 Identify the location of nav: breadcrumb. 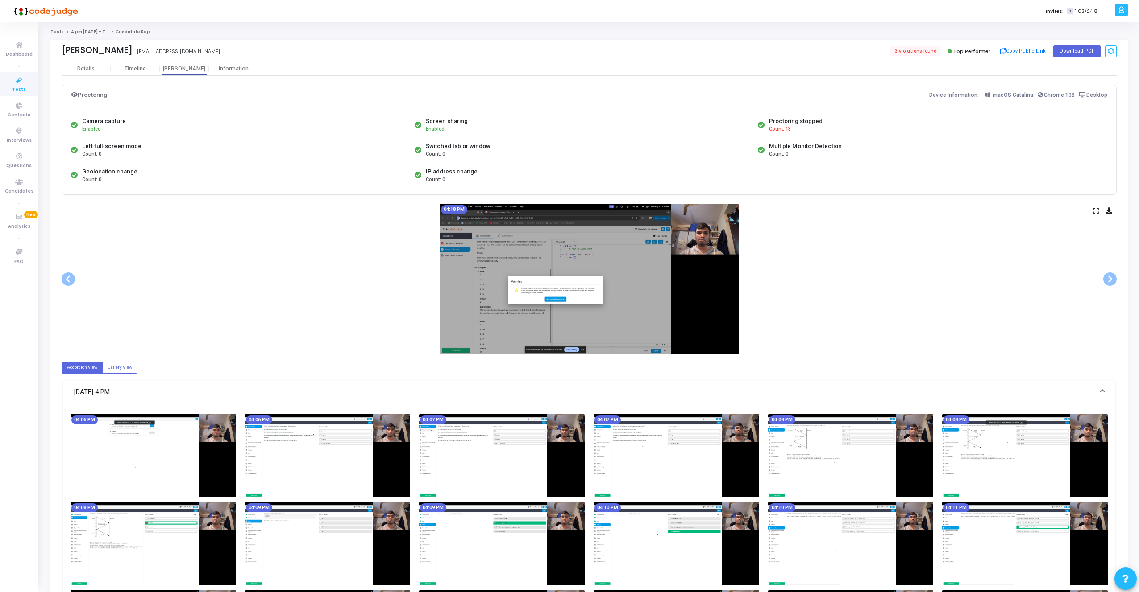
(589, 32).